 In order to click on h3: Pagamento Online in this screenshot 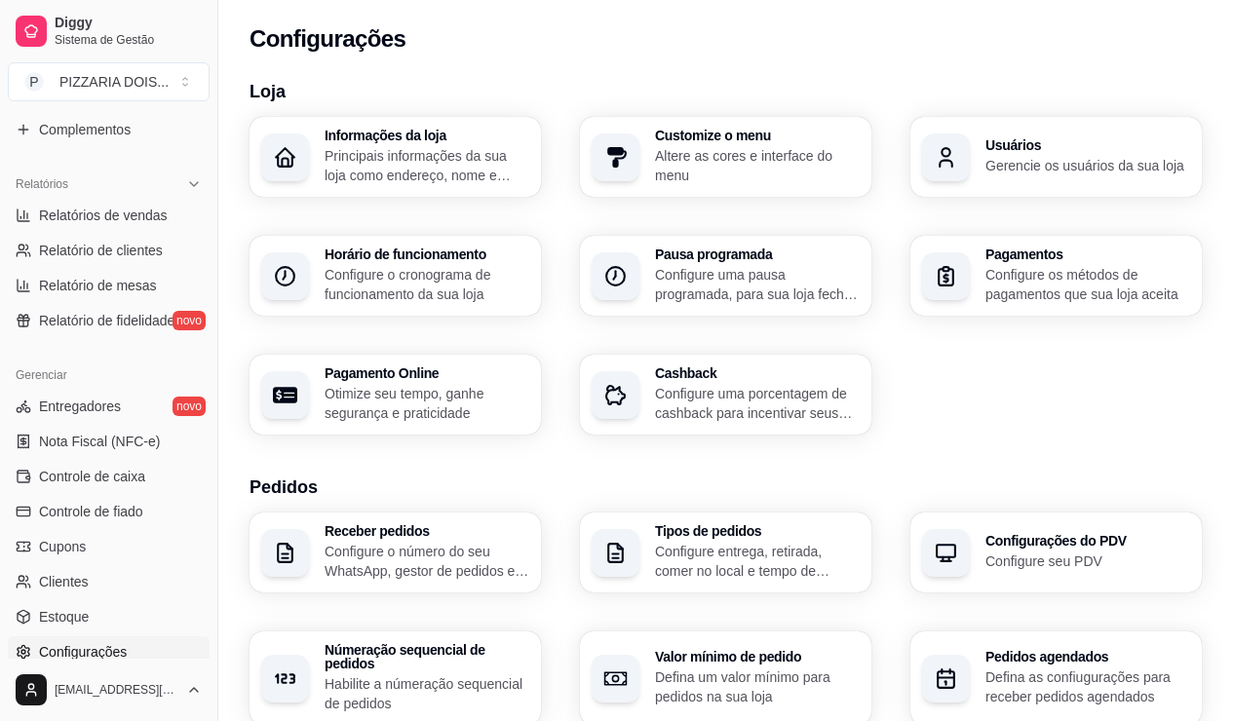, I will do `click(427, 373)`.